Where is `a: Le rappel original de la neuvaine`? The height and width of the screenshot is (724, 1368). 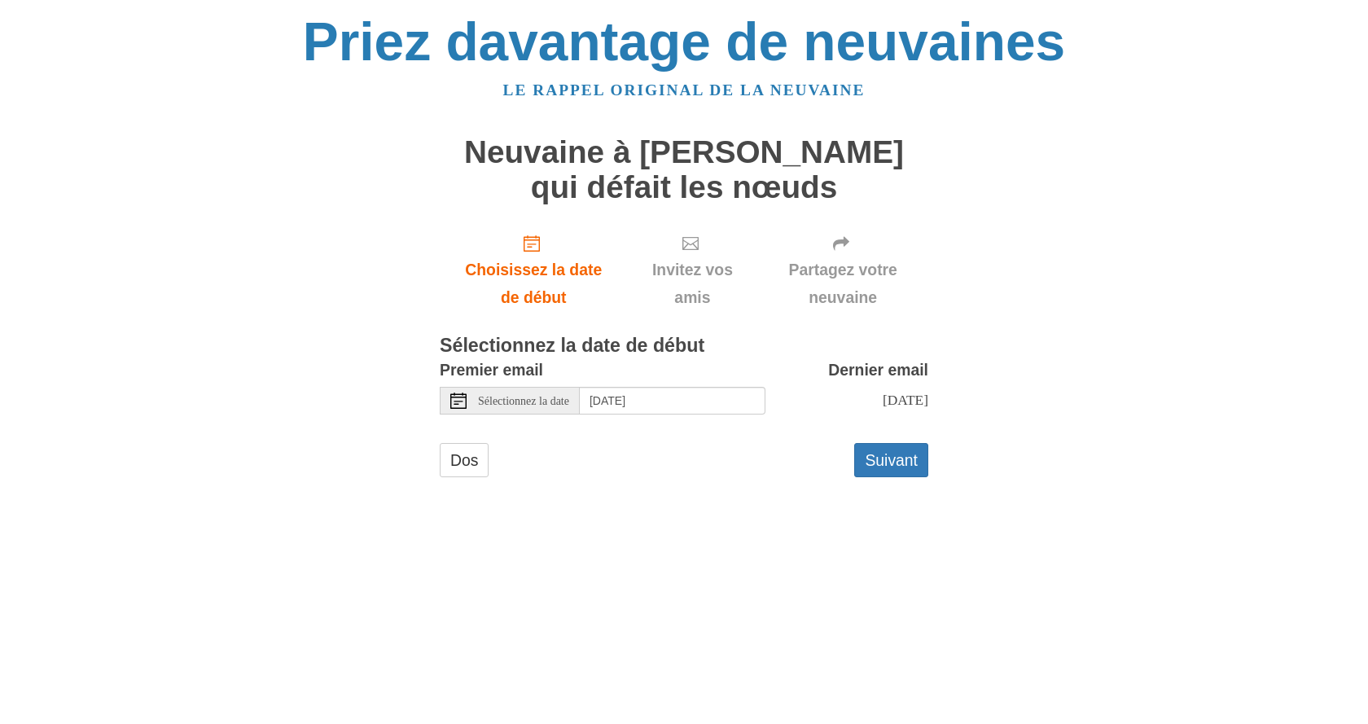
a: Le rappel original de la neuvaine is located at coordinates (684, 90).